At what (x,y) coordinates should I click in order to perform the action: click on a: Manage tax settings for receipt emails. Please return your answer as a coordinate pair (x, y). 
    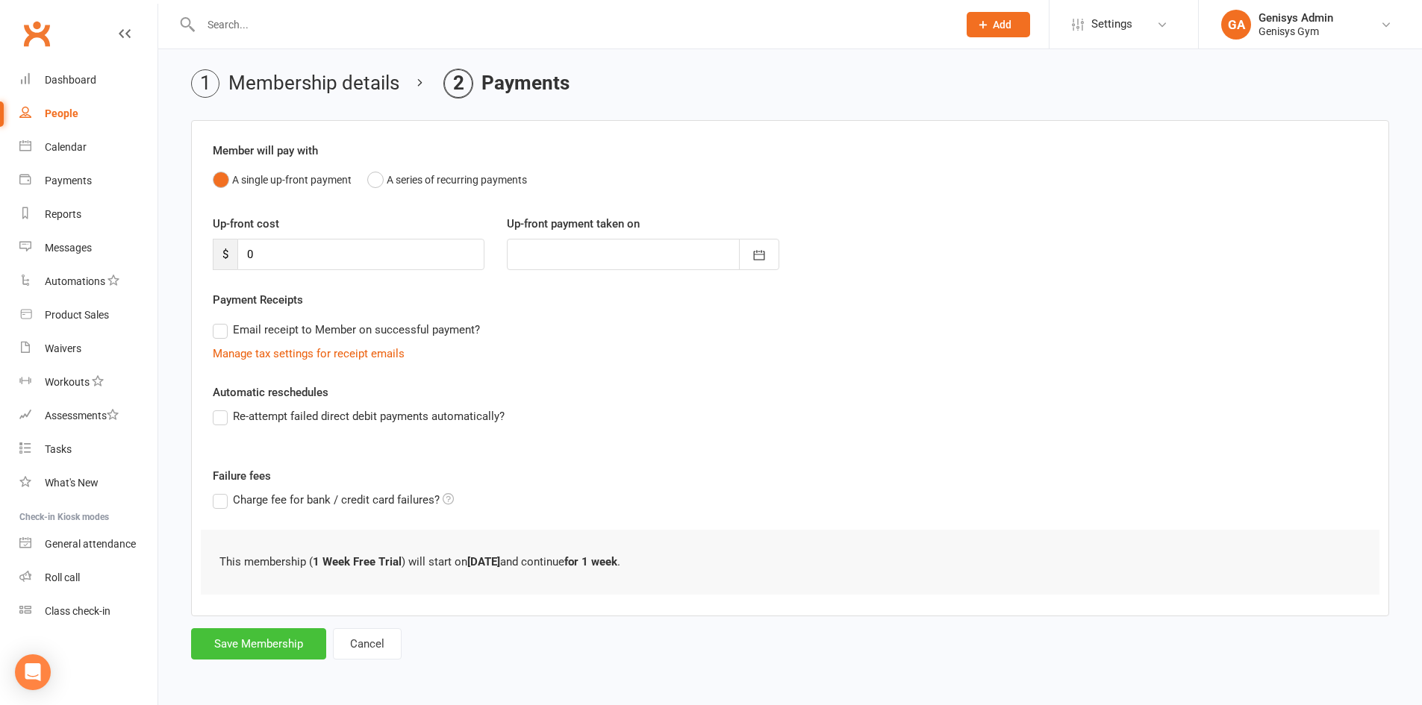
    Looking at the image, I should click on (308, 354).